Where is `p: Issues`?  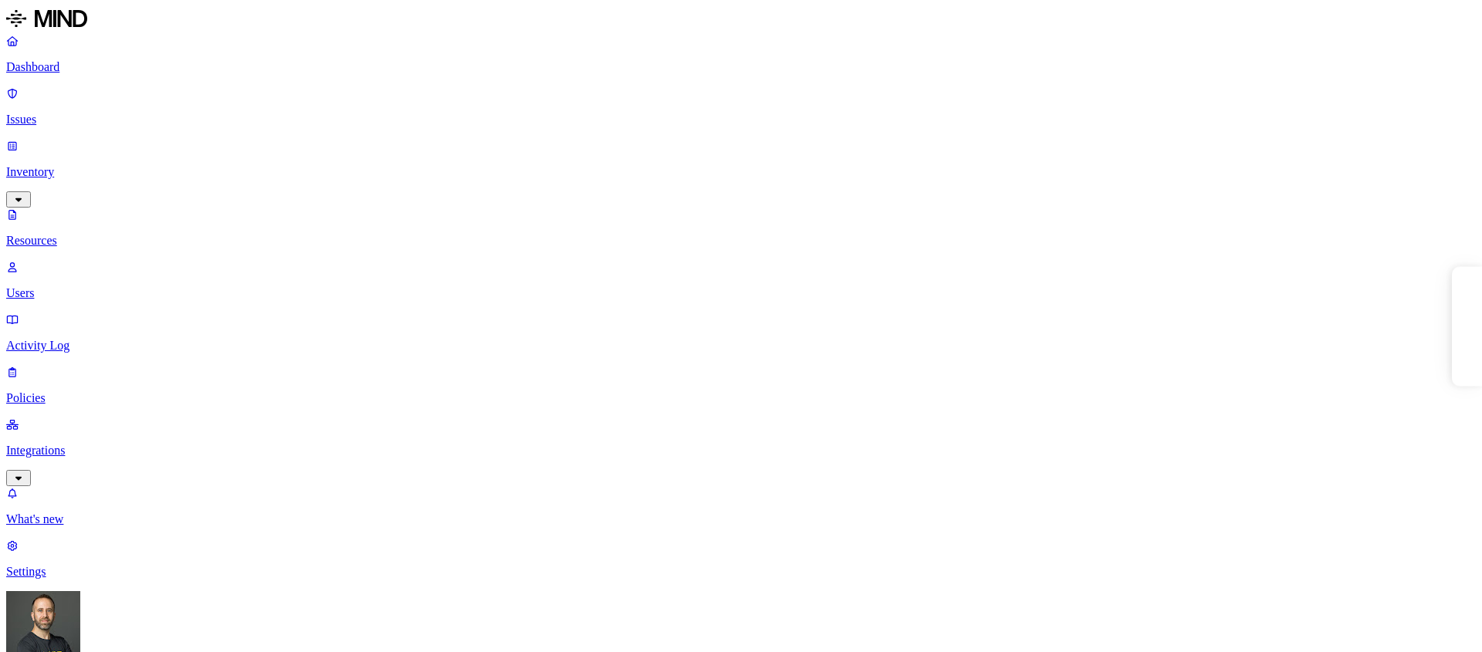 p: Issues is located at coordinates (741, 120).